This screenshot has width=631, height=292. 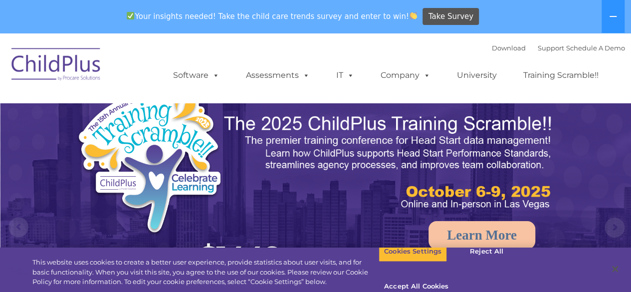 What do you see at coordinates (345, 75) in the screenshot?
I see `a: IT` at bounding box center [345, 75].